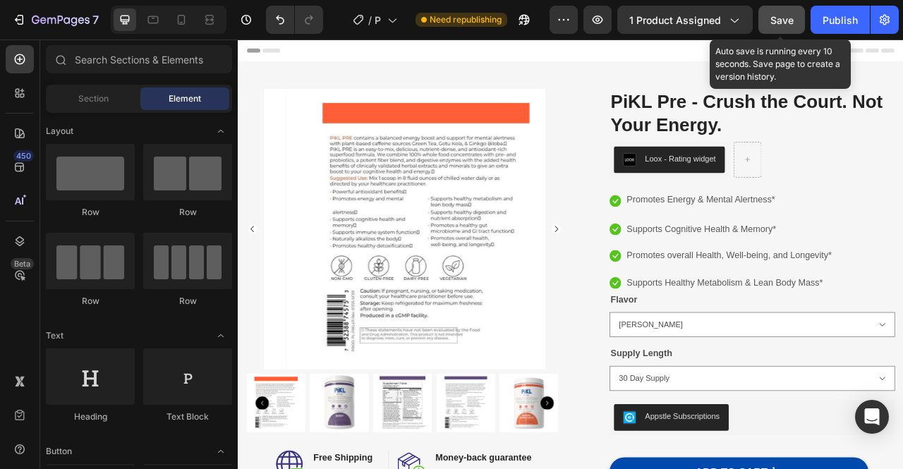  What do you see at coordinates (59, 131) in the screenshot?
I see `span: Layout` at bounding box center [59, 131].